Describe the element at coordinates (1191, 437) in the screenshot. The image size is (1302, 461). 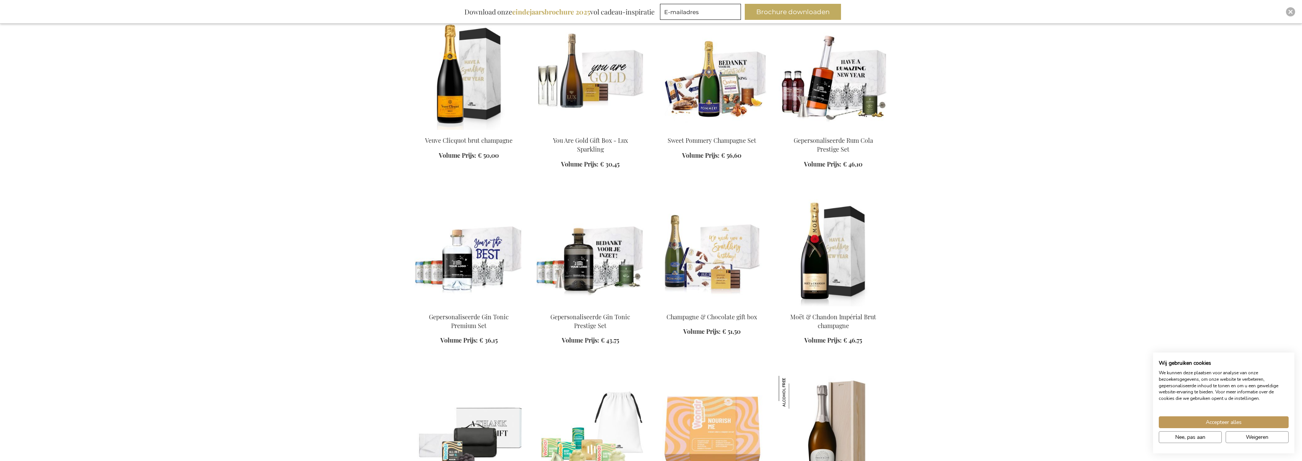
I see `span: Nee, pas aan` at that location.